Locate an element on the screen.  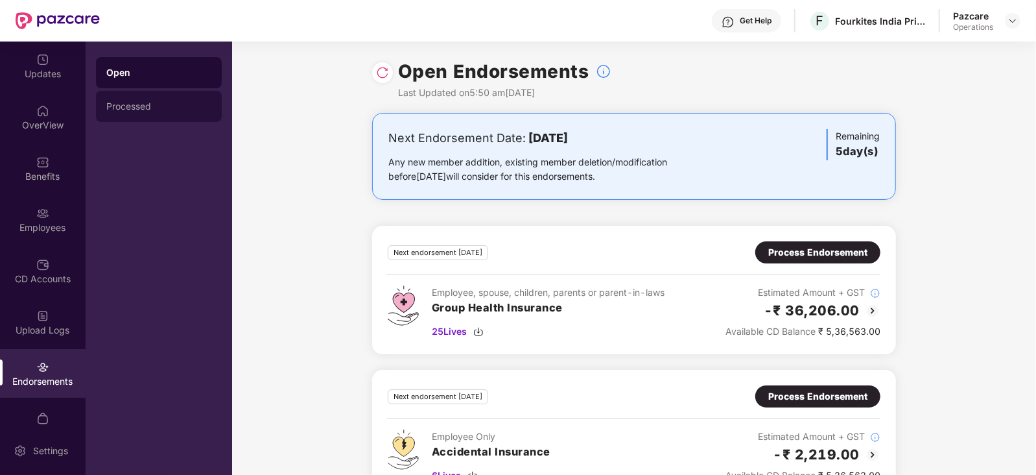
h3: Group Health Insurance is located at coordinates (548, 308).